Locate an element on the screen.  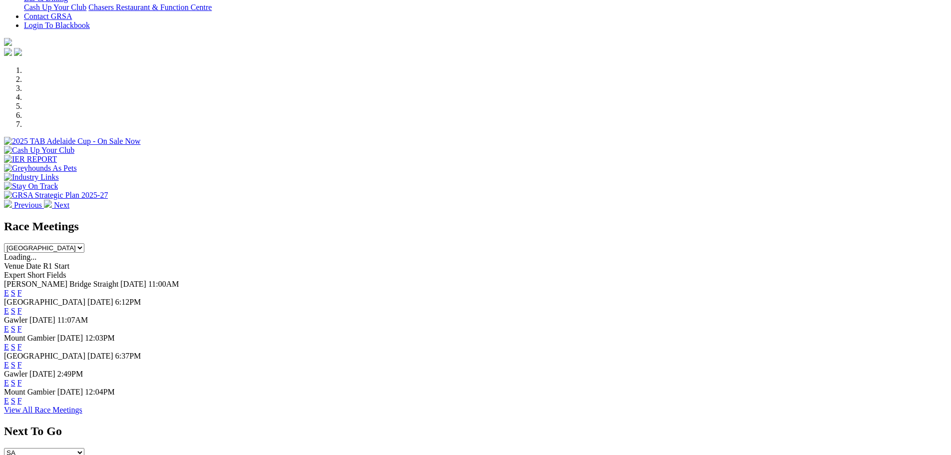
img: Industry Links is located at coordinates (31, 177).